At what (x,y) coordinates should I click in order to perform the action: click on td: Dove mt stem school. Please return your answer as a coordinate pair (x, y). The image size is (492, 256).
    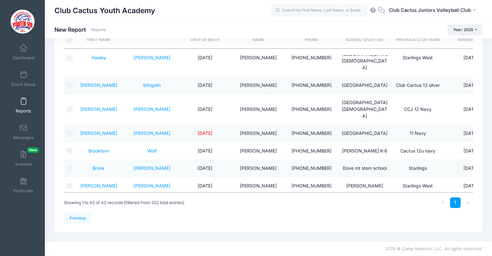
    Looking at the image, I should click on (364, 168).